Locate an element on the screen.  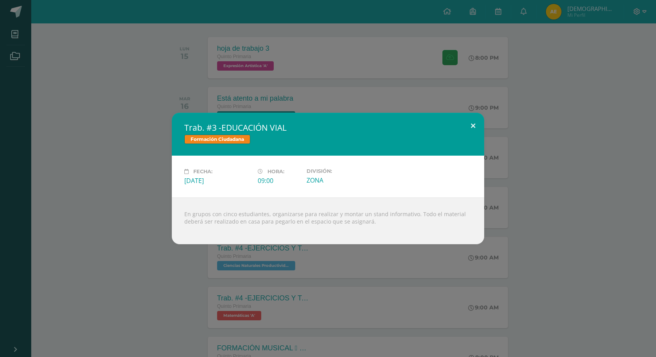
label: División: is located at coordinates (340, 171).